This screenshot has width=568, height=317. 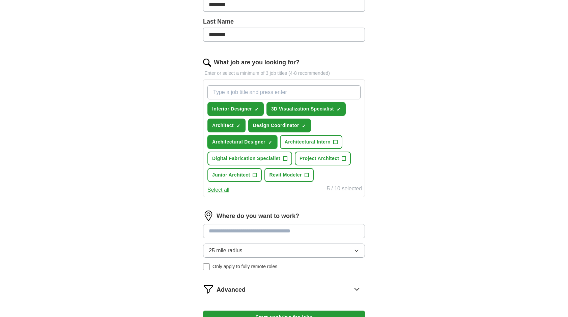 I want to click on span: Only apply to fully remote roles, so click(x=245, y=267).